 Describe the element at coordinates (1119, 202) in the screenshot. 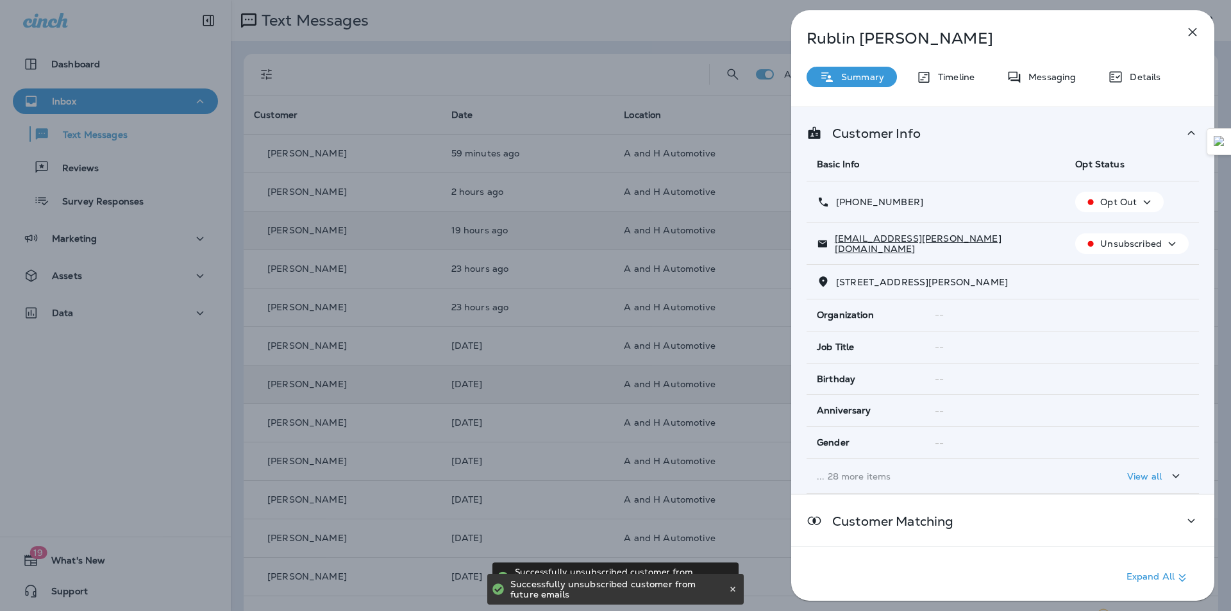

I see `p: Opt Out` at that location.